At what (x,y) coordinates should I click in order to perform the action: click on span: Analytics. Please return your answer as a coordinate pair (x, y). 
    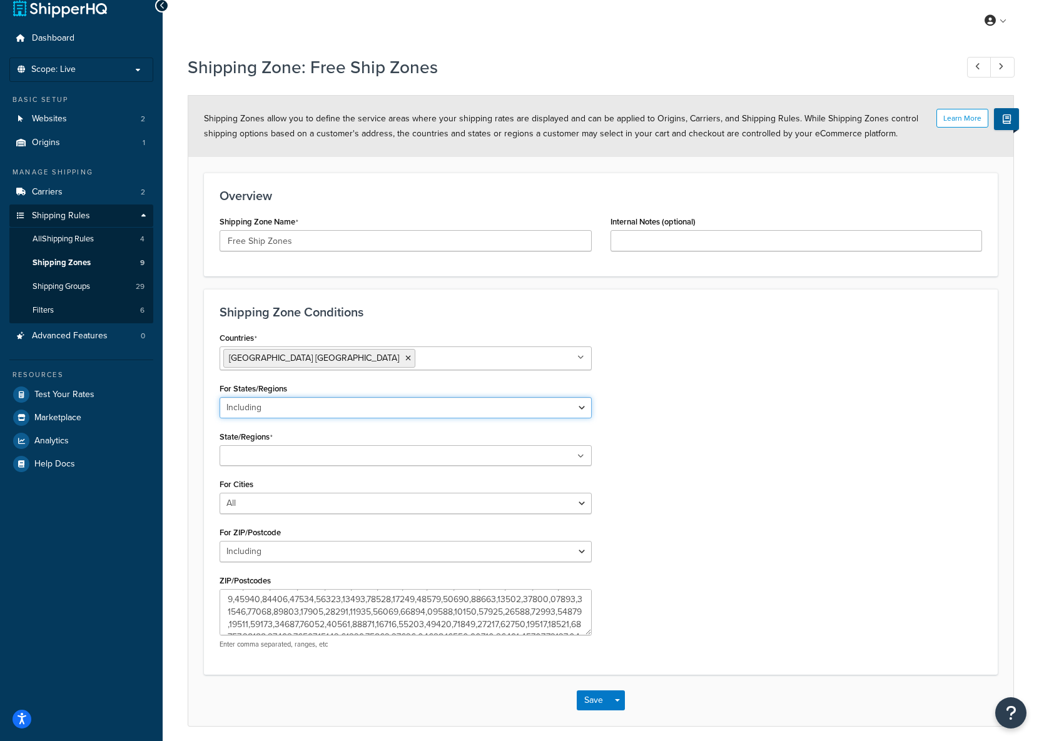
    Looking at the image, I should click on (51, 441).